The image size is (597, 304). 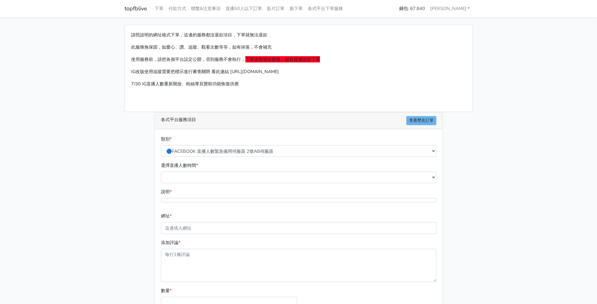 I want to click on label: 添加評論, so click(x=171, y=243).